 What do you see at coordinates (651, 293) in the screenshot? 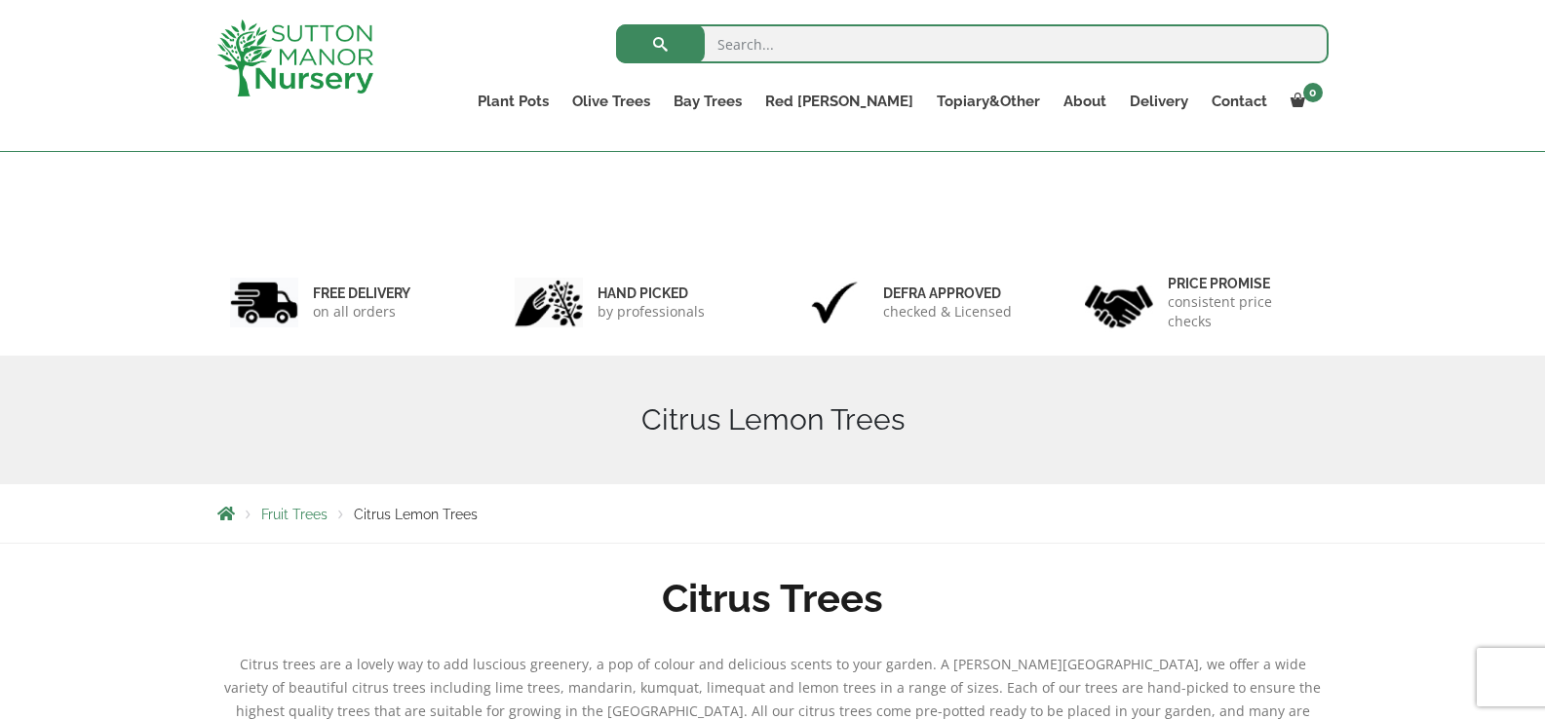
I see `h6: hand picked` at bounding box center [651, 293].